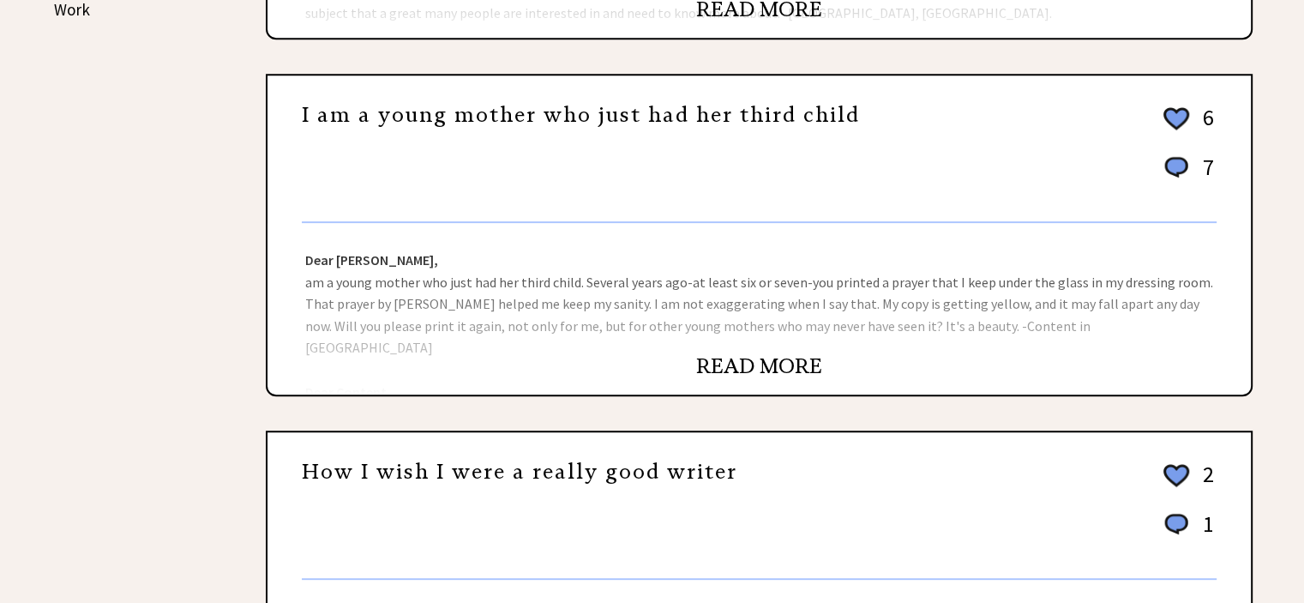  Describe the element at coordinates (1205, 127) in the screenshot. I see `td: 6` at that location.